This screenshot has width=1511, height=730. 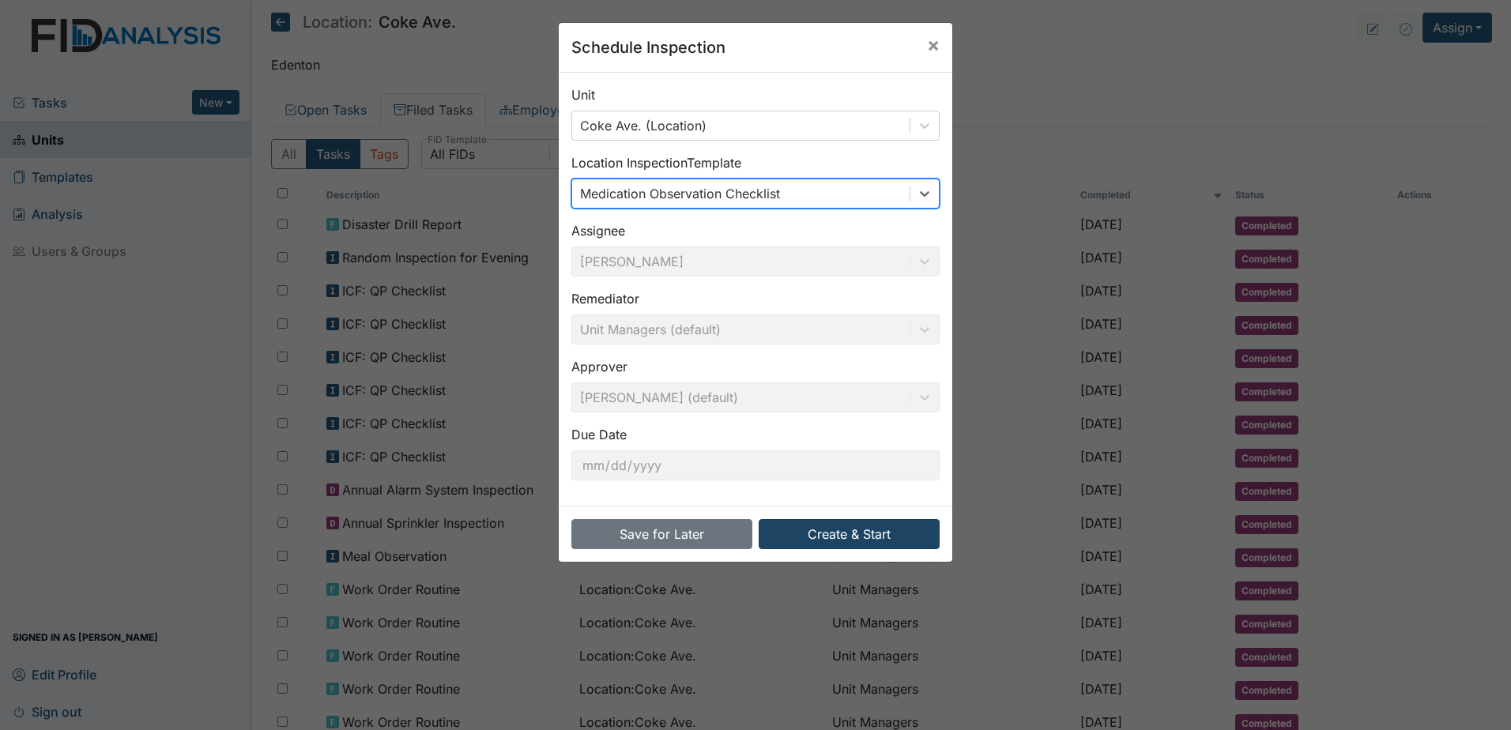 I want to click on label: Location Inspection Template, so click(x=656, y=163).